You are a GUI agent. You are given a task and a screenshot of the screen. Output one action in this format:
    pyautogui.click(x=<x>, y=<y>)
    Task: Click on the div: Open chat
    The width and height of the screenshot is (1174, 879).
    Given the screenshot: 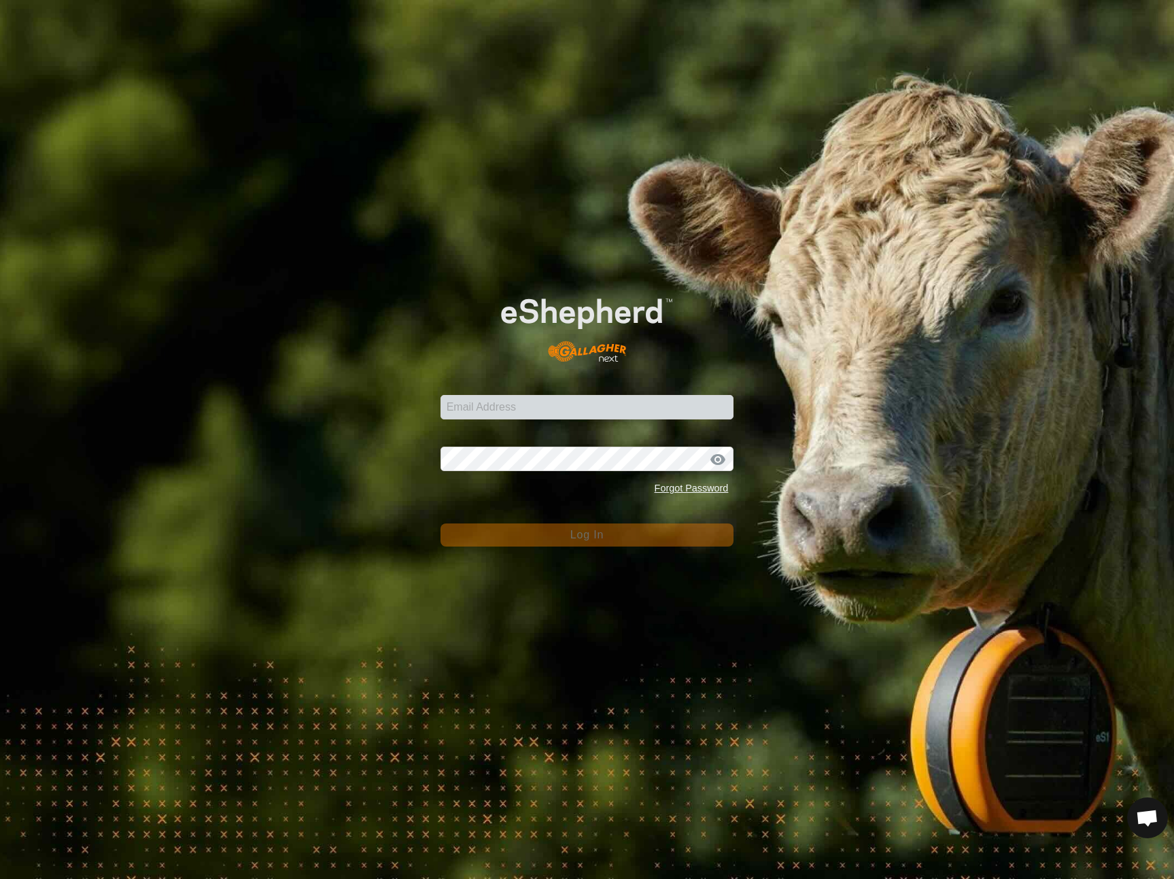 What is the action you would take?
    pyautogui.click(x=1147, y=818)
    